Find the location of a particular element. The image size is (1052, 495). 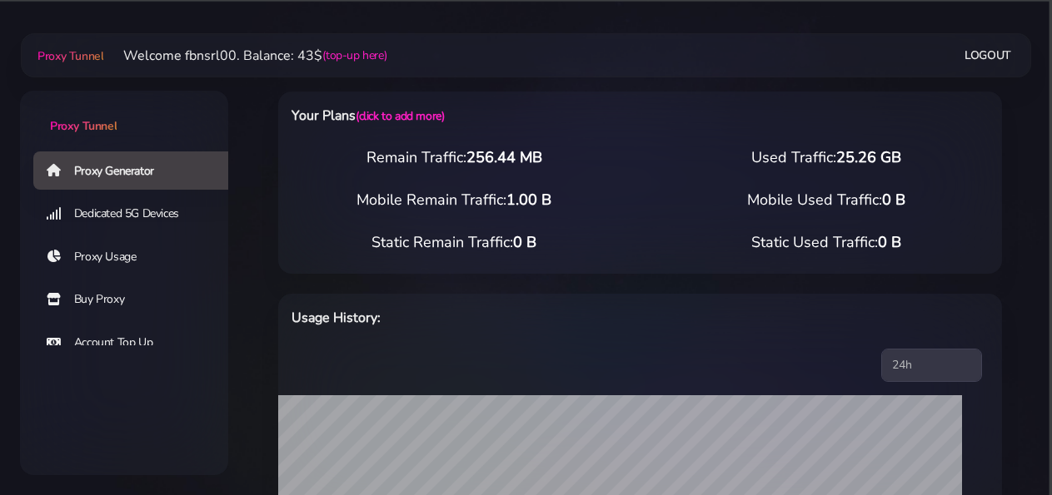

span: 1.00 B is located at coordinates (529, 200).